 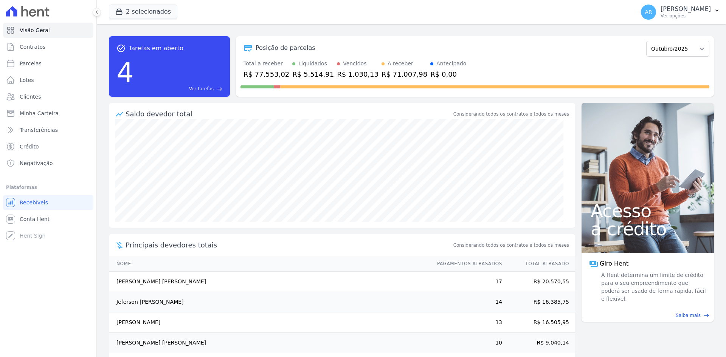 I want to click on td: 10, so click(x=466, y=343).